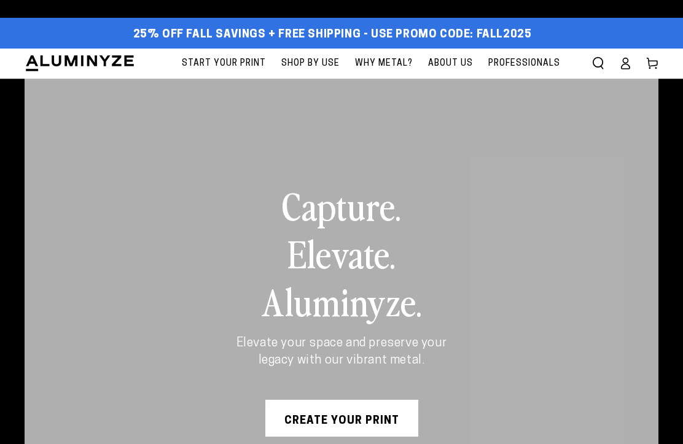 Image resolution: width=683 pixels, height=444 pixels. I want to click on span: About Us, so click(450, 63).